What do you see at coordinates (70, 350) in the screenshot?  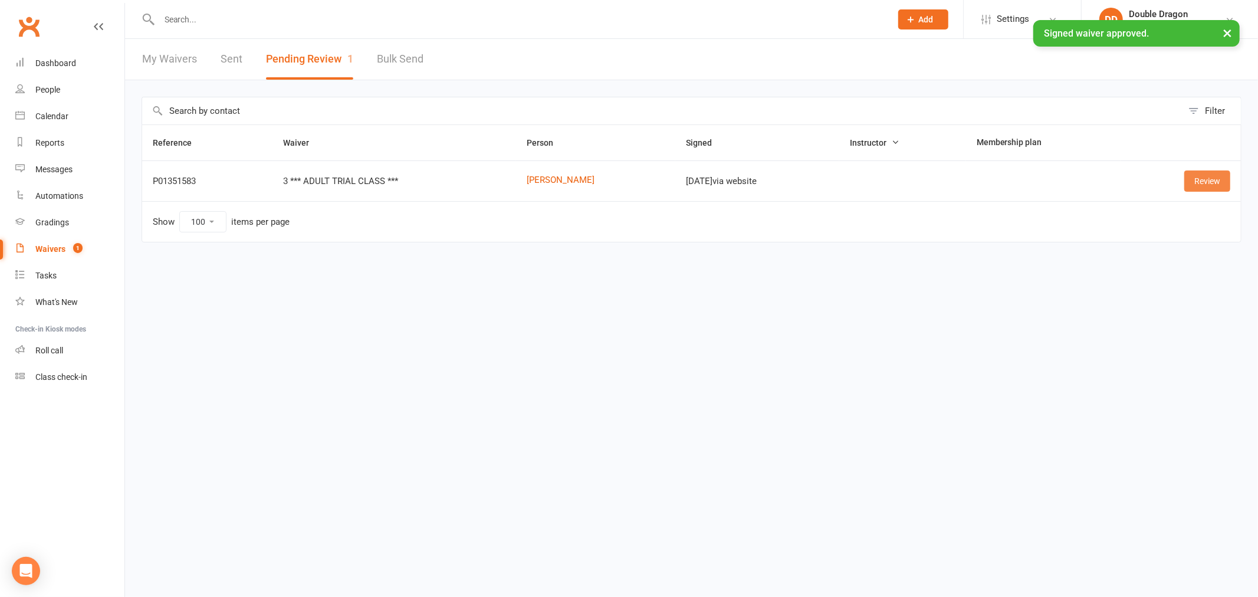 I see `a: Roll call` at bounding box center [70, 350].